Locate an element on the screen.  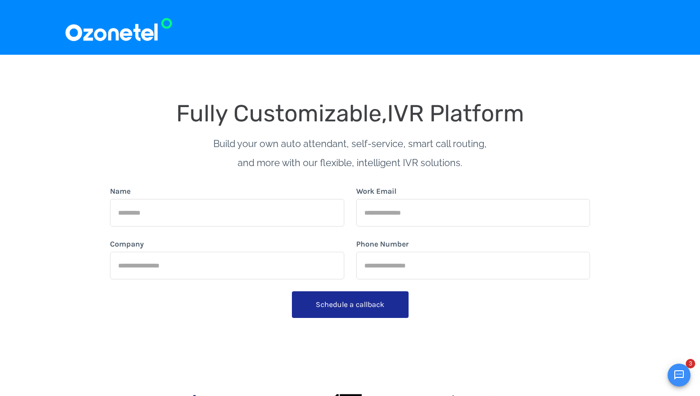
button: Open chat is located at coordinates (679, 375).